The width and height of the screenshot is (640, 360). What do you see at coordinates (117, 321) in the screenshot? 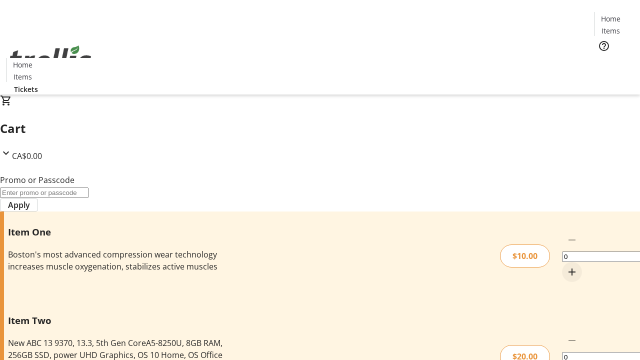
I see `h3: Item Two` at bounding box center [117, 321].